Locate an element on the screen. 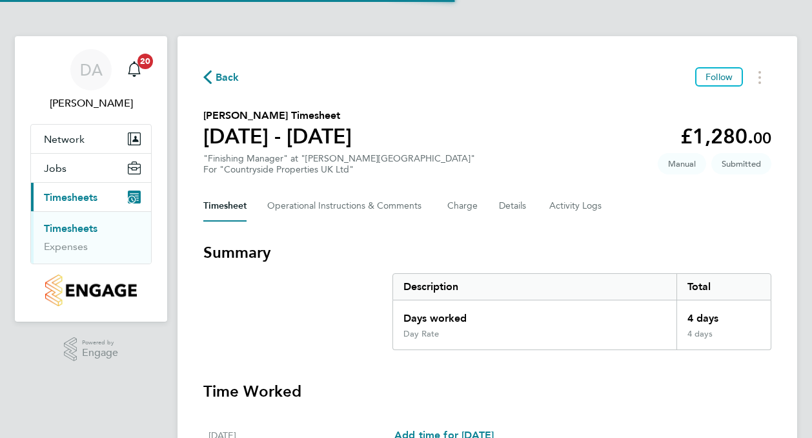  button: Timesheet is located at coordinates (225, 206).